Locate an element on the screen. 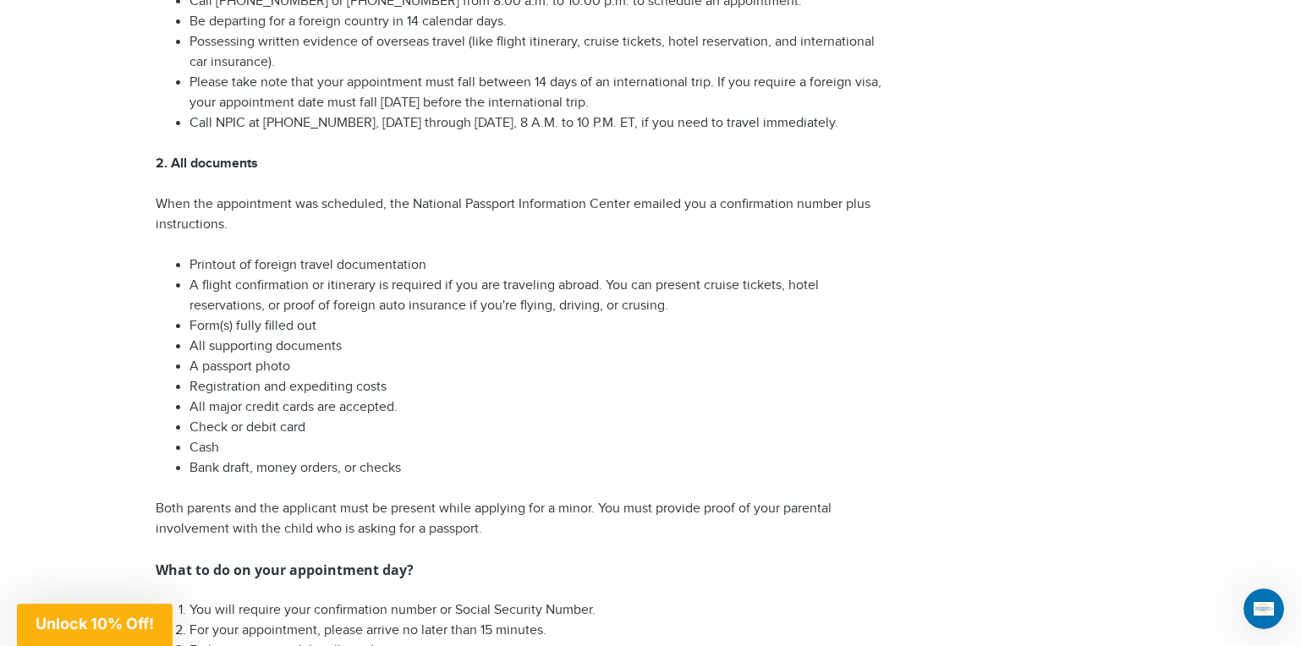 The height and width of the screenshot is (646, 1301). li: All supporting documents is located at coordinates (540, 347).